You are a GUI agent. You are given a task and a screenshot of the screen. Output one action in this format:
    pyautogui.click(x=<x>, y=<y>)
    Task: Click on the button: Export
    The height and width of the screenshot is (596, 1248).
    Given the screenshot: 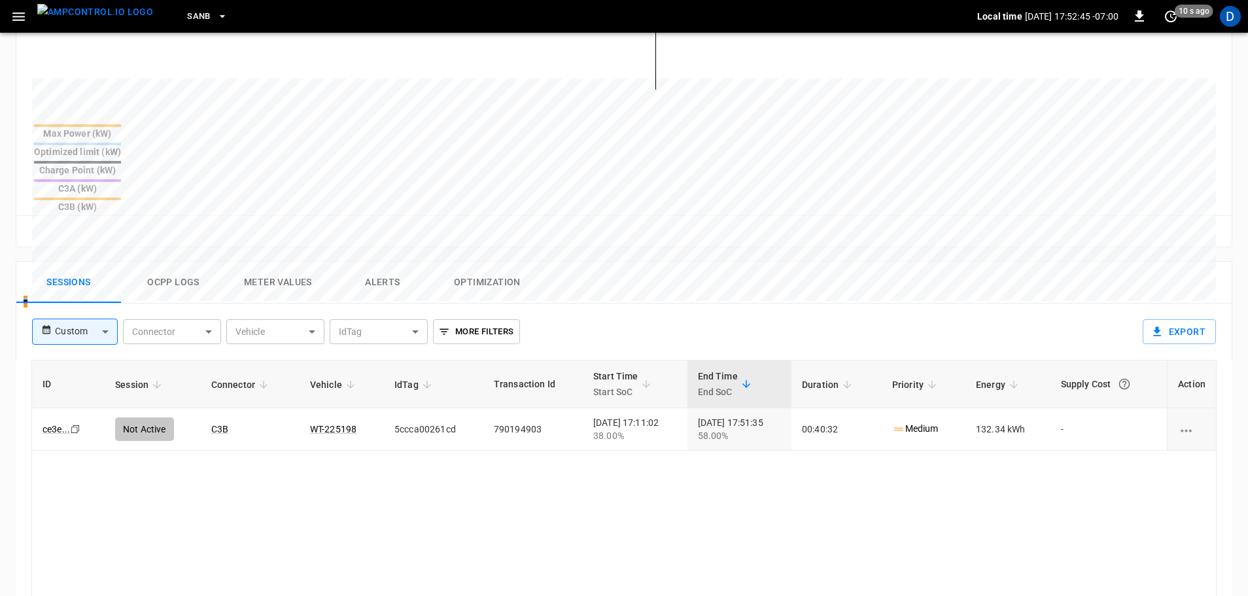 What is the action you would take?
    pyautogui.click(x=1179, y=332)
    